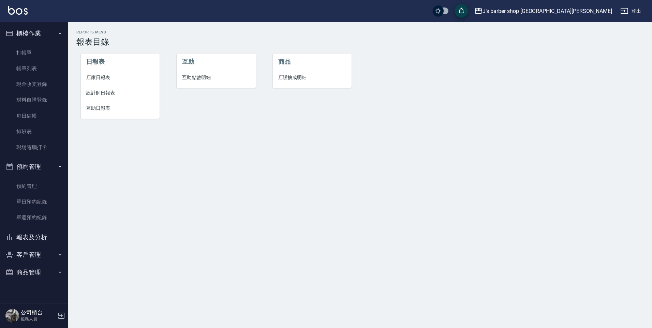  I want to click on li: 商品, so click(312, 62).